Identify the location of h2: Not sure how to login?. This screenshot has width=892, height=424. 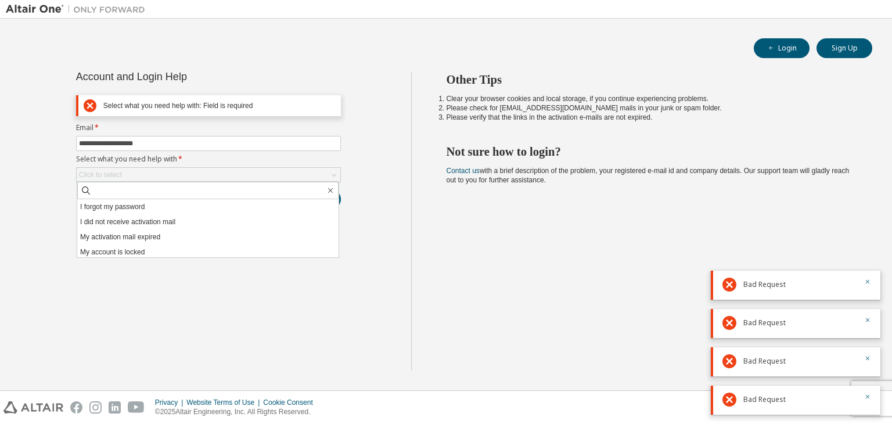
(649, 152).